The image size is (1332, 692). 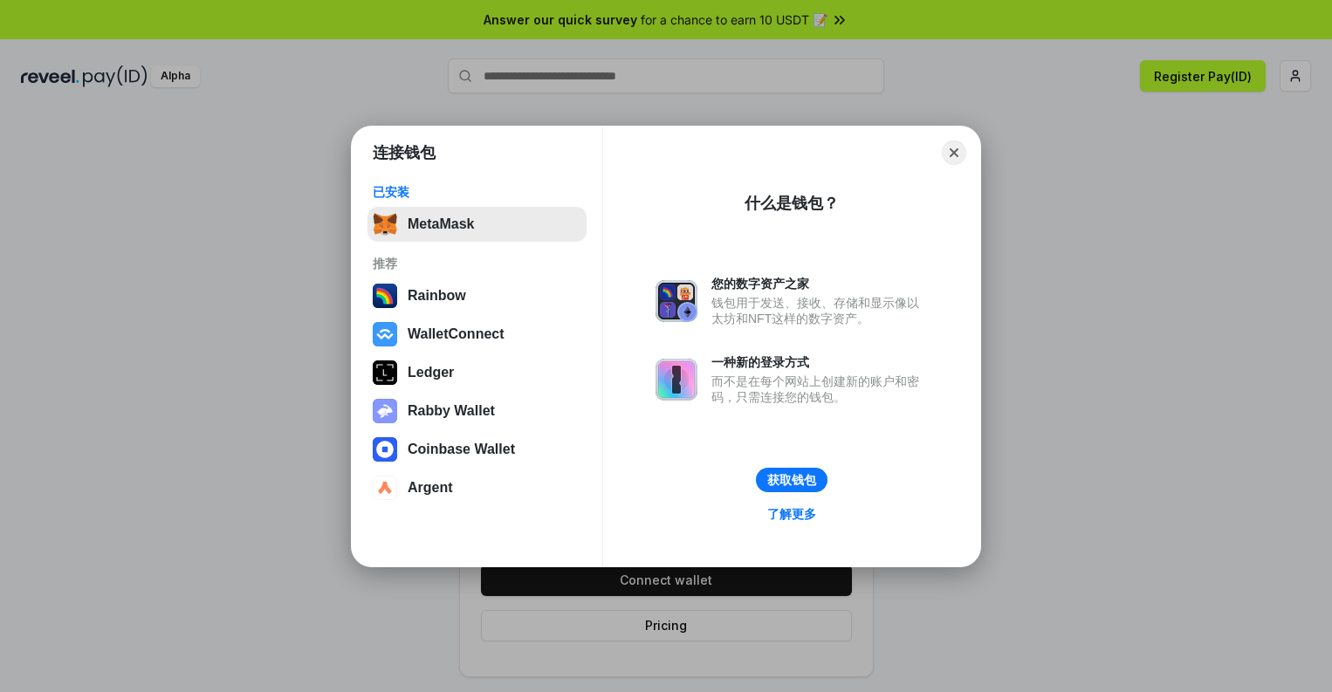 I want to click on button: Ledger, so click(x=477, y=373).